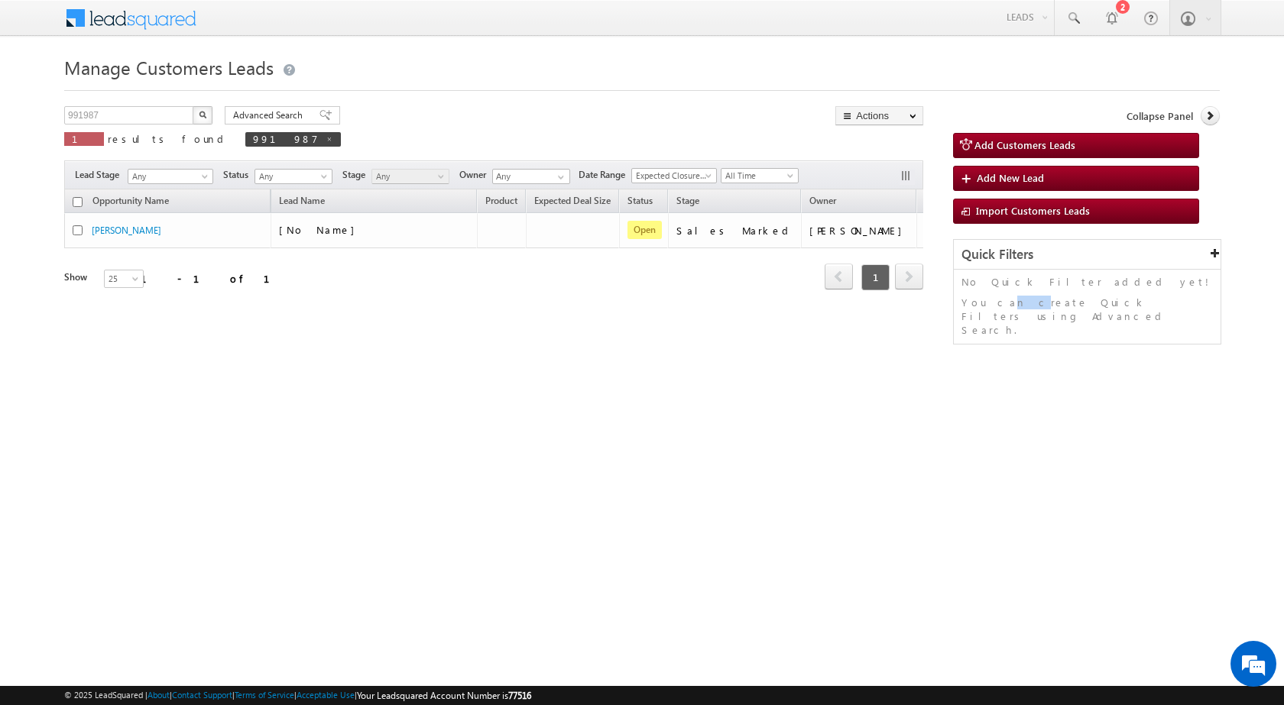 The width and height of the screenshot is (1284, 705). Describe the element at coordinates (169, 67) in the screenshot. I see `span: Manage Customers Leads` at that location.